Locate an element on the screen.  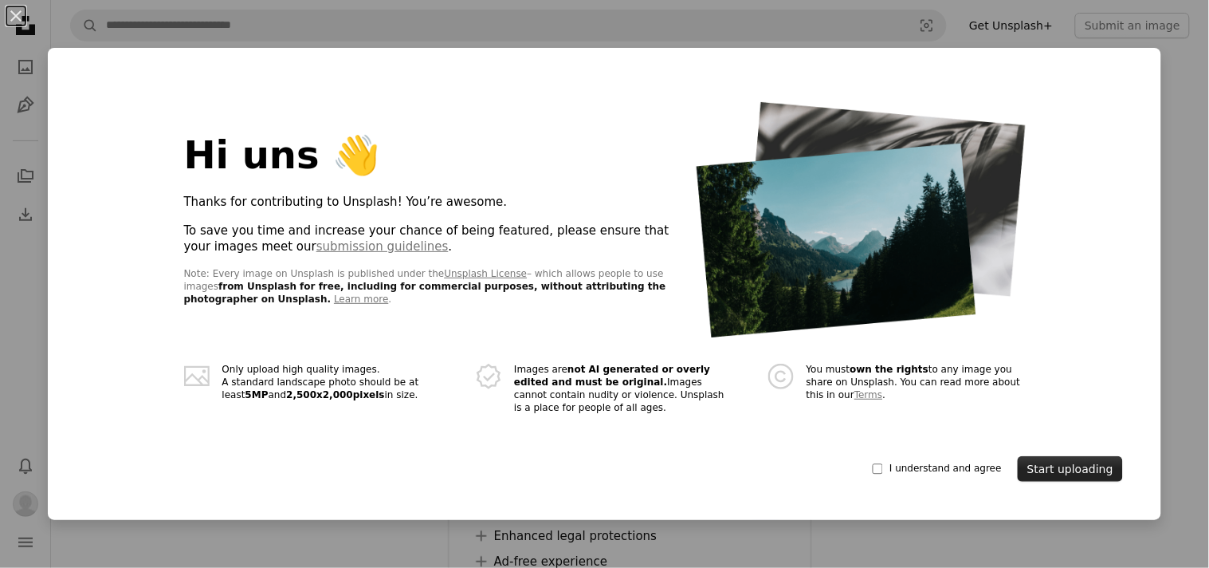
button: Start uploading is located at coordinates (1071, 469).